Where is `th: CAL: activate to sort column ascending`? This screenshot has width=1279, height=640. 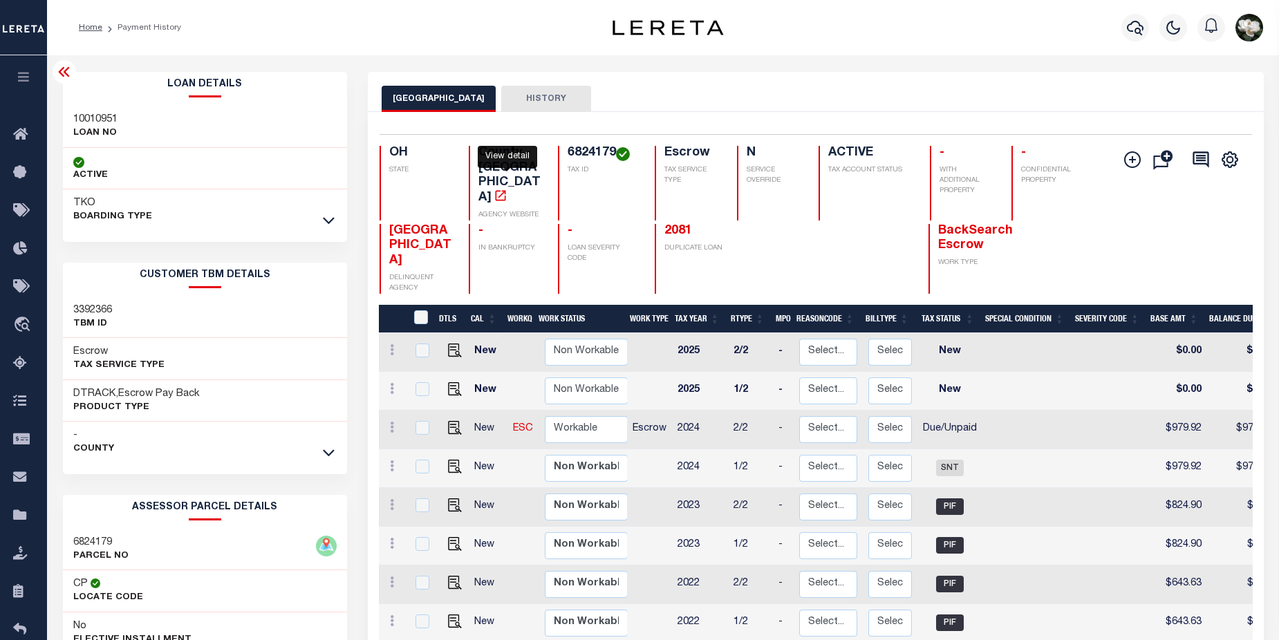
th: CAL: activate to sort column ascending is located at coordinates (483, 319).